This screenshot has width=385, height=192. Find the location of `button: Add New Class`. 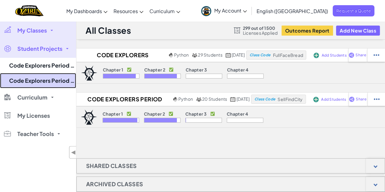

button: Add New Class is located at coordinates (358, 30).